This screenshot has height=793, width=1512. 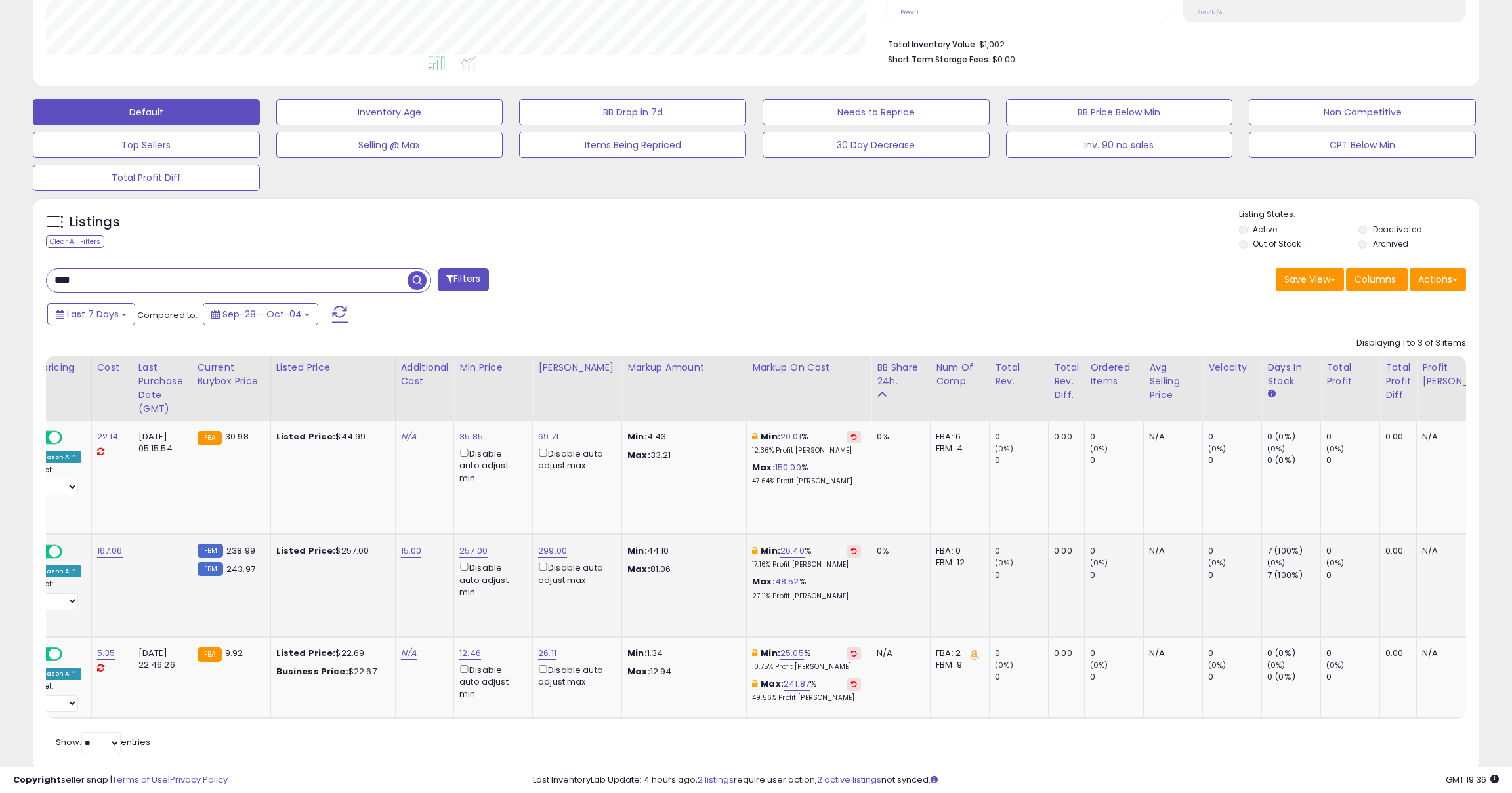 What do you see at coordinates (109, 551) in the screenshot?
I see `a: 167.06` at bounding box center [109, 551].